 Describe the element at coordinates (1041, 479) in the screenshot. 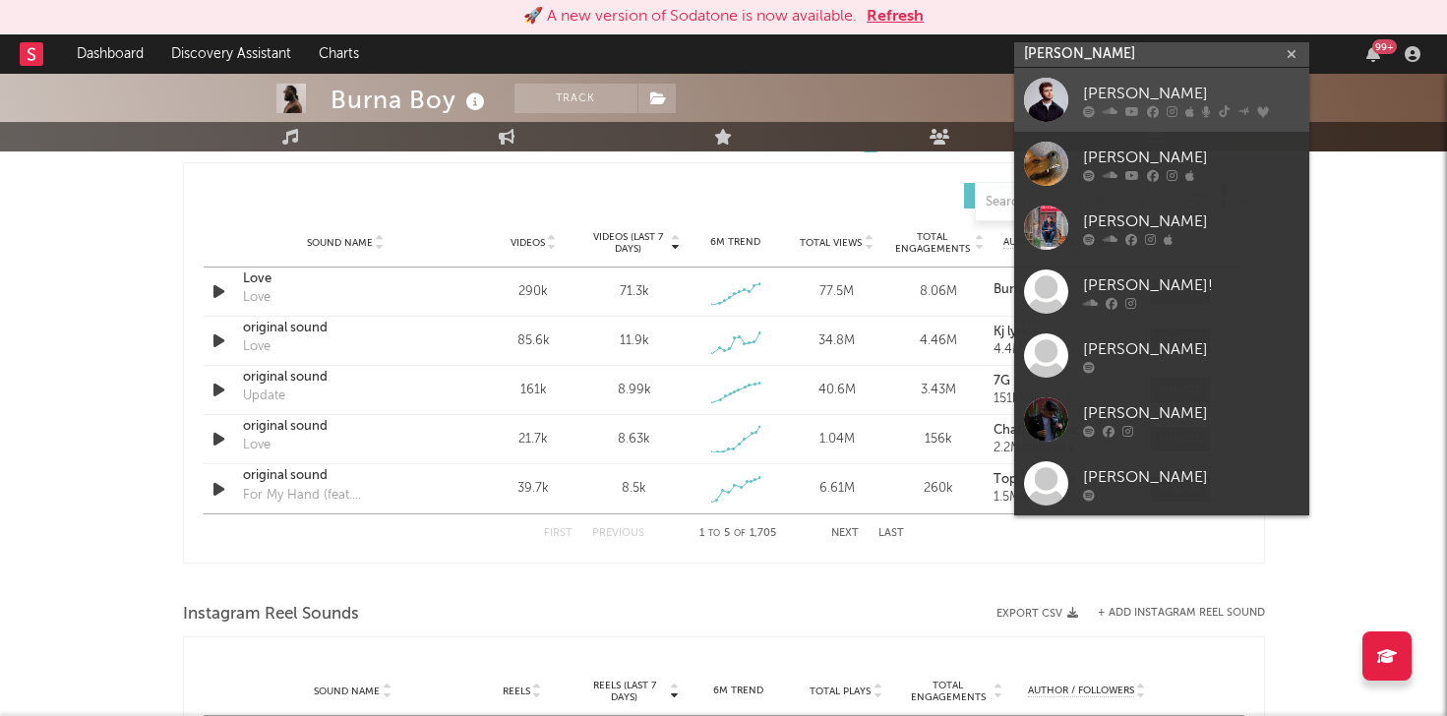

I see `strong: Top Template ☆` at that location.